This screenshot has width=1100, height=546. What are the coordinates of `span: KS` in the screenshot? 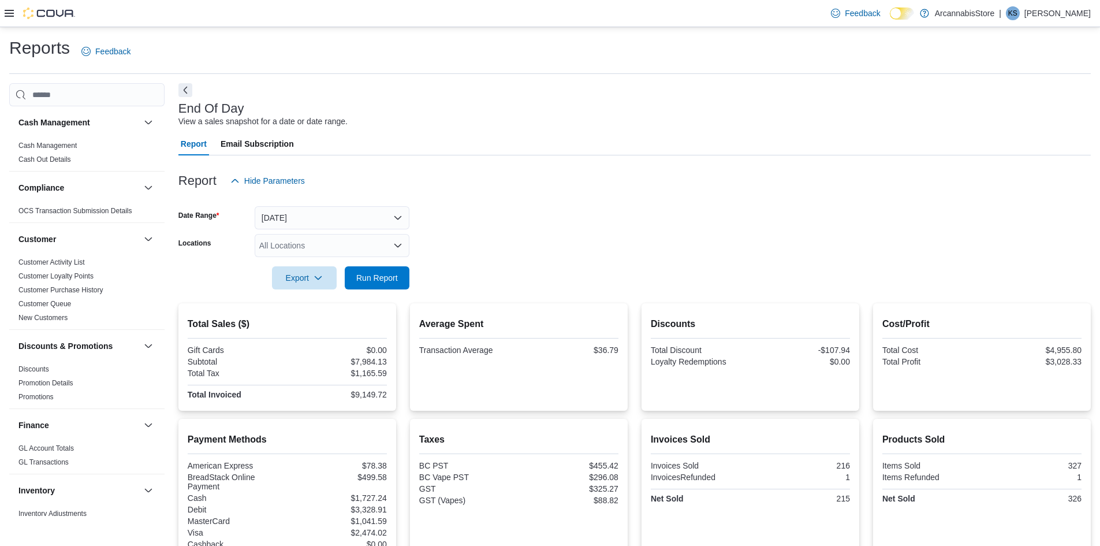 It's located at (1013, 13).